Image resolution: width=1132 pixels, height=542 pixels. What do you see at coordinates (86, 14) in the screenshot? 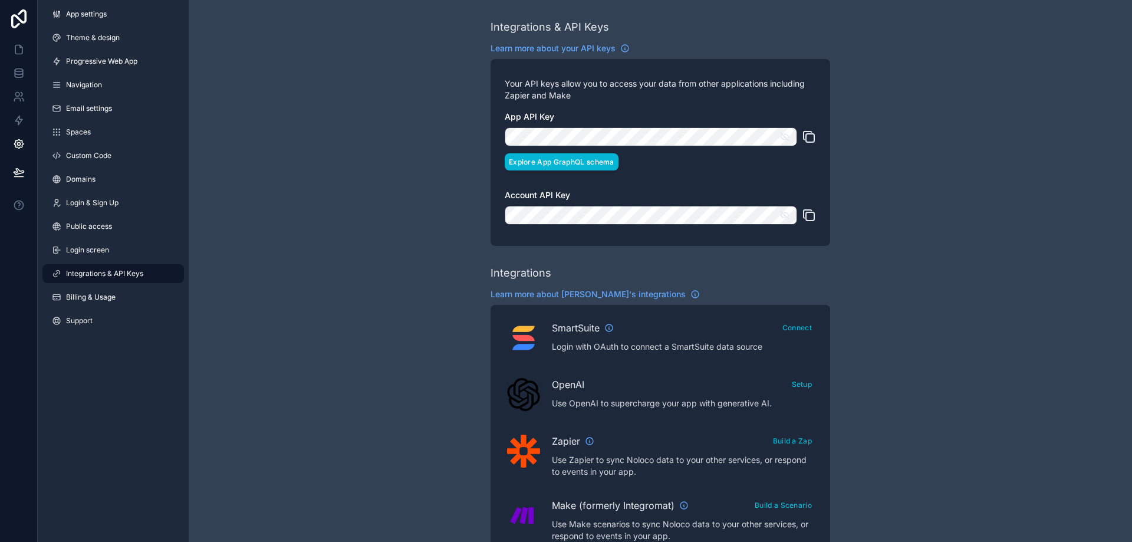
I see `span: App settings` at bounding box center [86, 14].